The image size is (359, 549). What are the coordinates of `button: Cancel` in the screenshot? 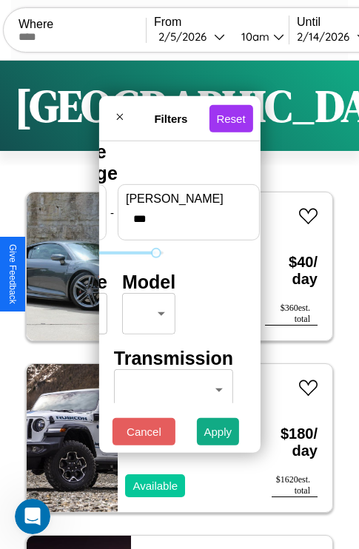 It's located at (144, 432).